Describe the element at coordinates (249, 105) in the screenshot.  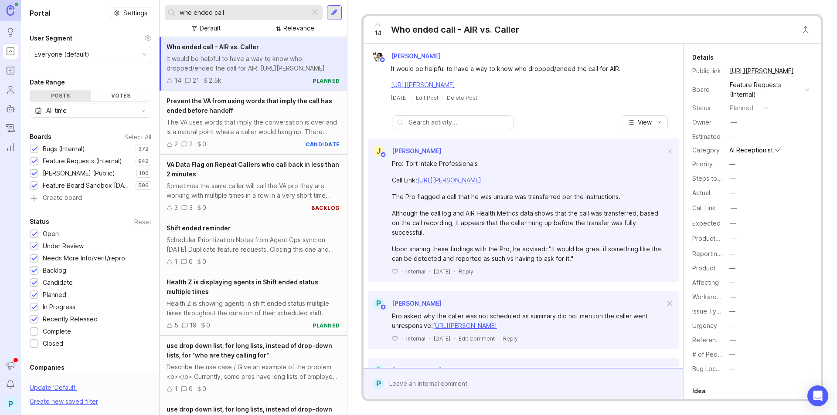
I see `span: Prevent the VA from using words that imply the call has ended before handoff` at that location.